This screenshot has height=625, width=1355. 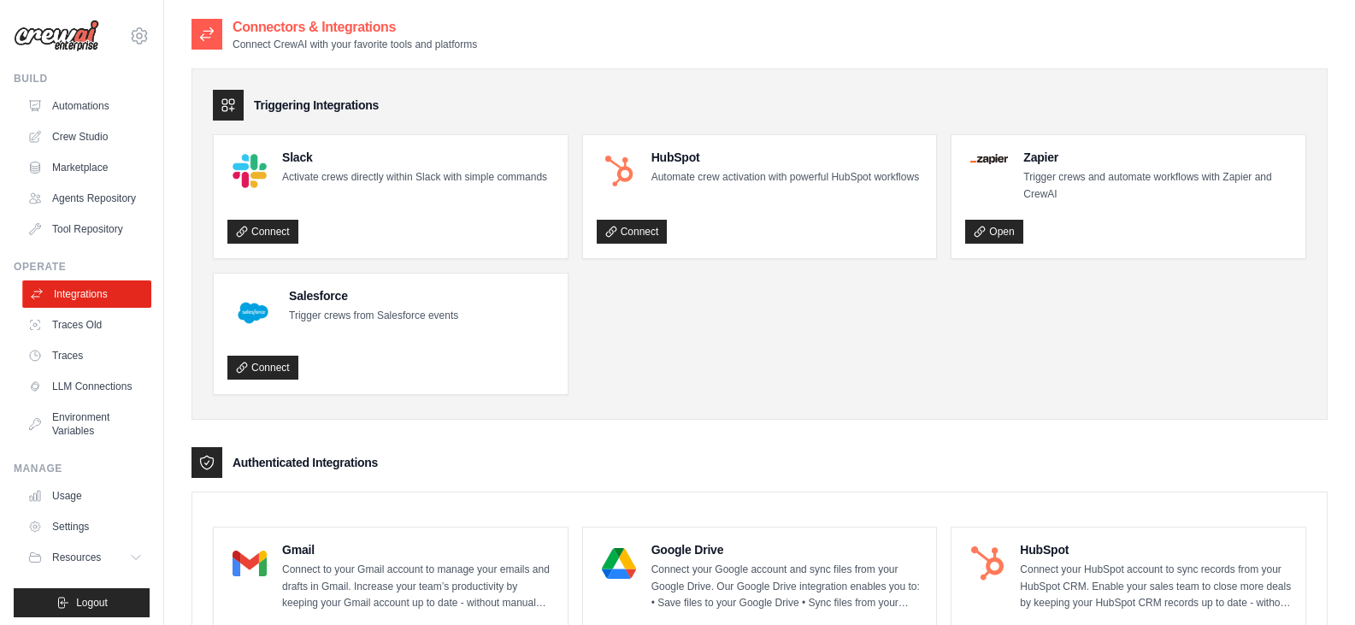 What do you see at coordinates (787, 550) in the screenshot?
I see `h4: Google Drive` at bounding box center [787, 550].